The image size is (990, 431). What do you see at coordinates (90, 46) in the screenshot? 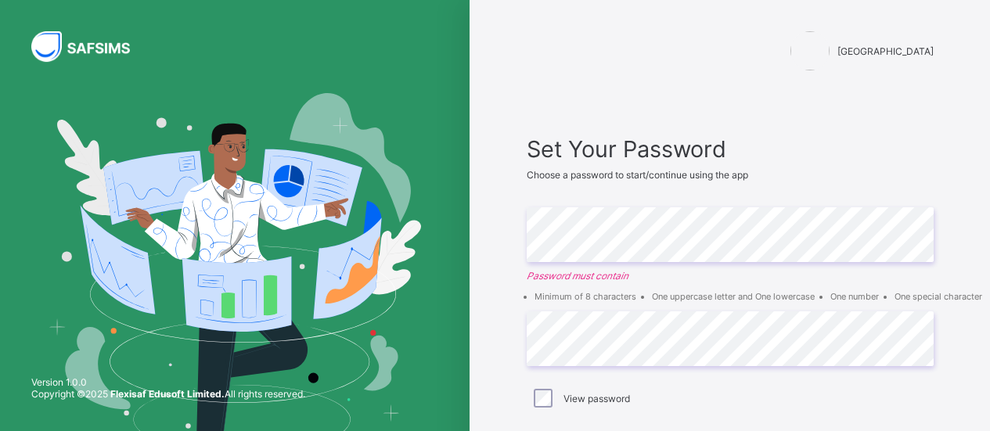
I see `img: SAFSIMS Logo` at bounding box center [90, 46].